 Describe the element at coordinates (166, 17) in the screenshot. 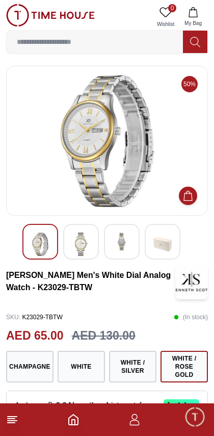

I see `a: 0Wishlist` at that location.